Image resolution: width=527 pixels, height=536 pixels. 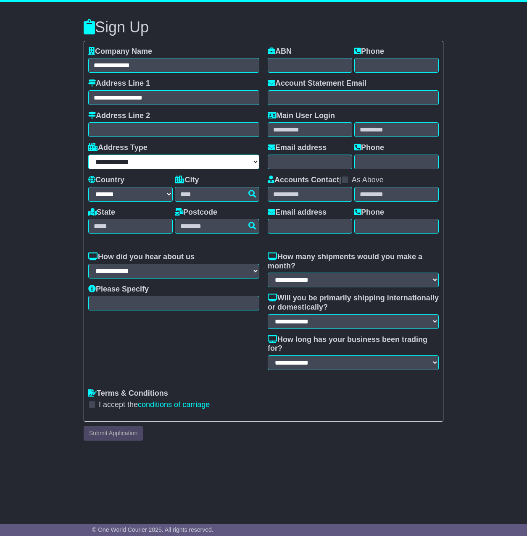 I want to click on label: Company Name, so click(x=120, y=52).